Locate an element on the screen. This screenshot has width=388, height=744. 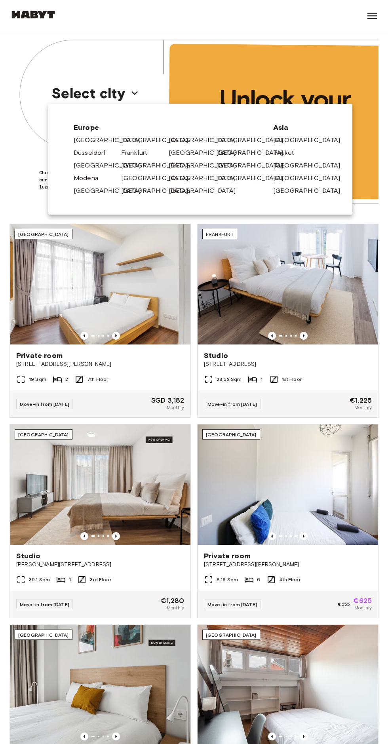
a: Dusseldorf is located at coordinates (93, 153).